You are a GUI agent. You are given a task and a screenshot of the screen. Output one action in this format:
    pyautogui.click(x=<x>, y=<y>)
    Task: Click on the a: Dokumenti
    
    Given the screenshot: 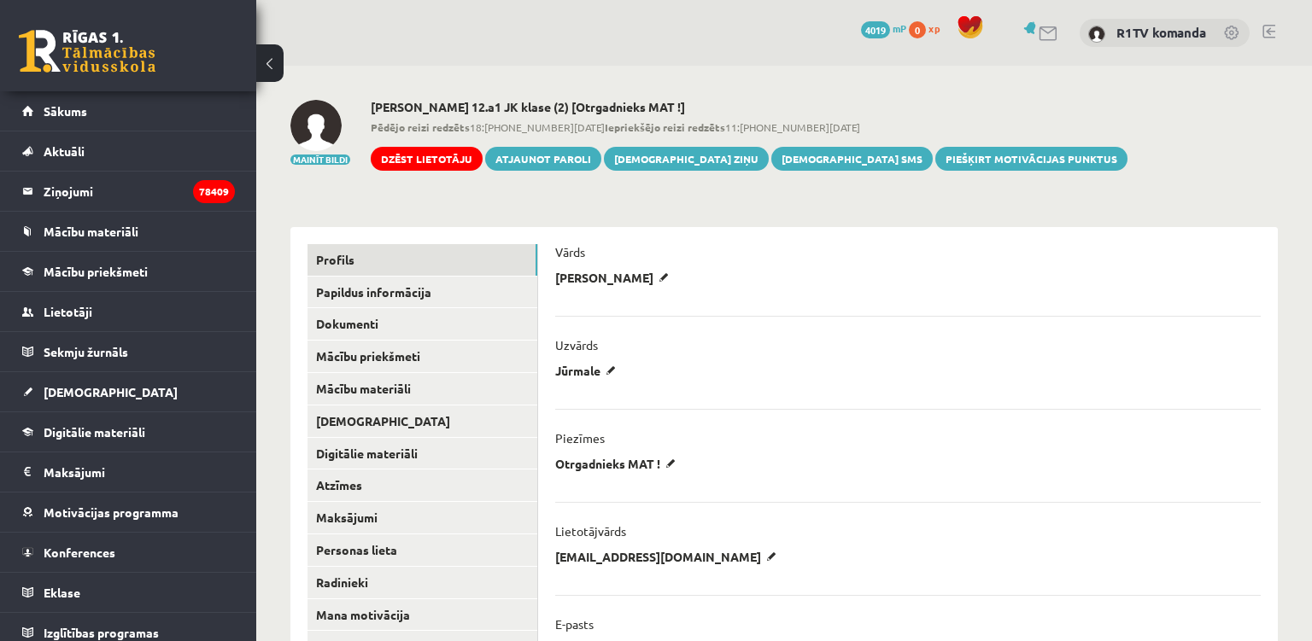 What is the action you would take?
    pyautogui.click(x=422, y=324)
    